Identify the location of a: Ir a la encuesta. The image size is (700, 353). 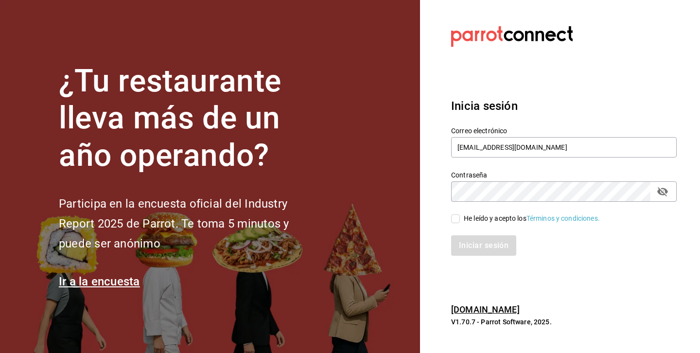
(99, 281).